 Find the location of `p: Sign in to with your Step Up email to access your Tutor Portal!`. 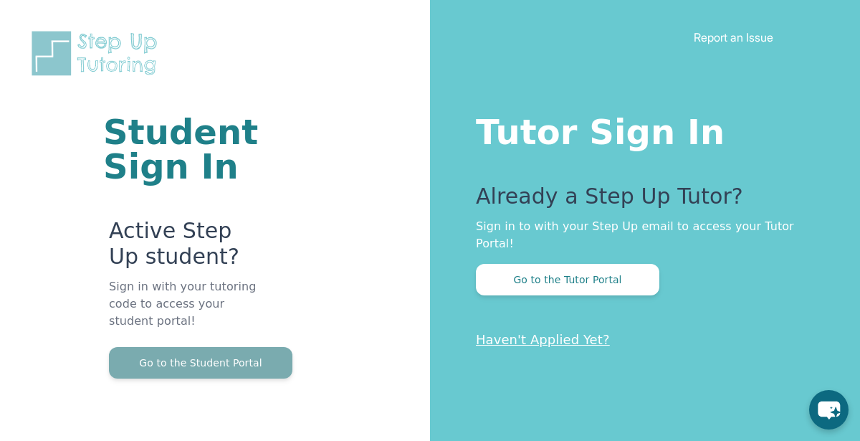

p: Sign in to with your Step Up email to access your Tutor Portal! is located at coordinates (639, 235).